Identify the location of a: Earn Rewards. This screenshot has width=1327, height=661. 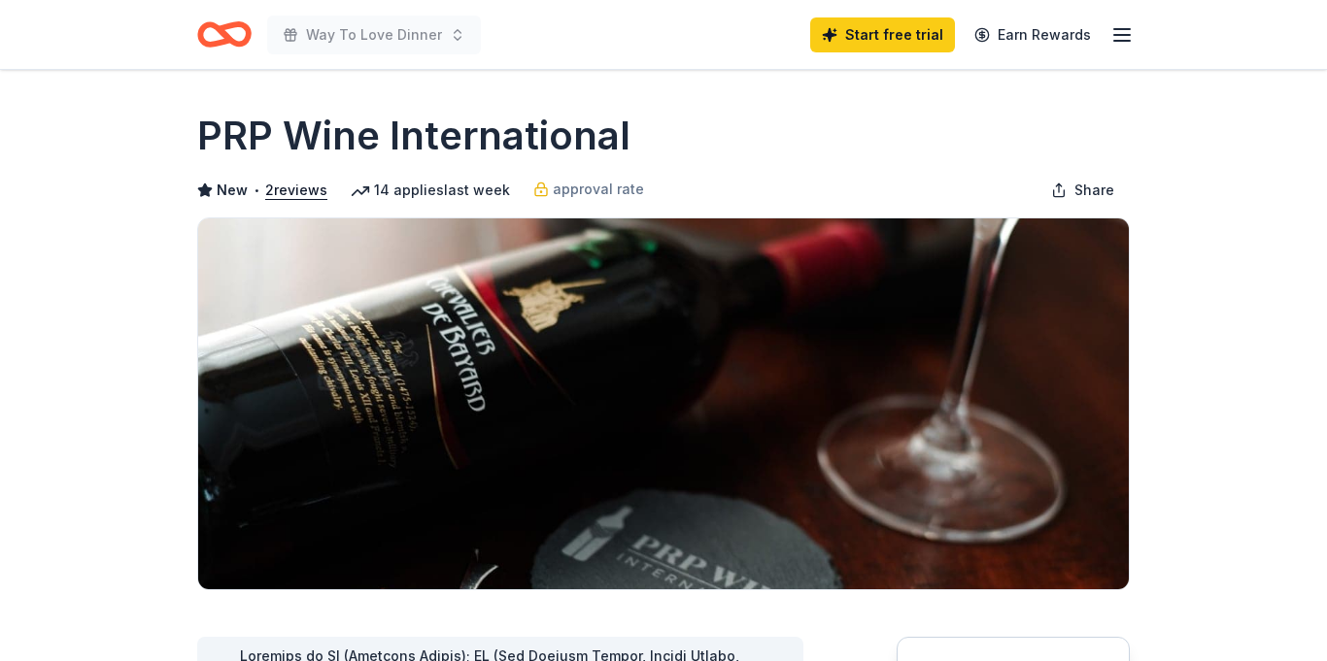
(1032, 35).